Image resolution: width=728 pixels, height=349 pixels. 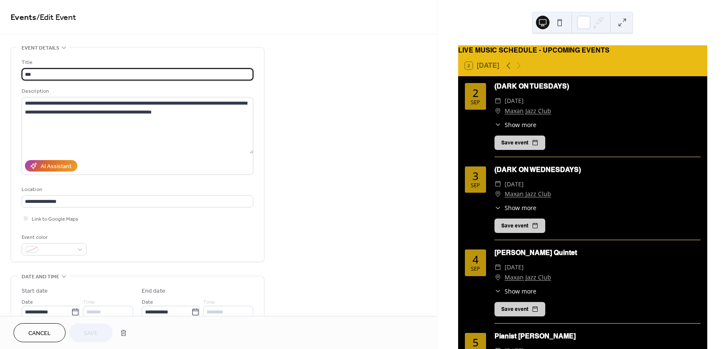 I want to click on div: 5, so click(x=476, y=342).